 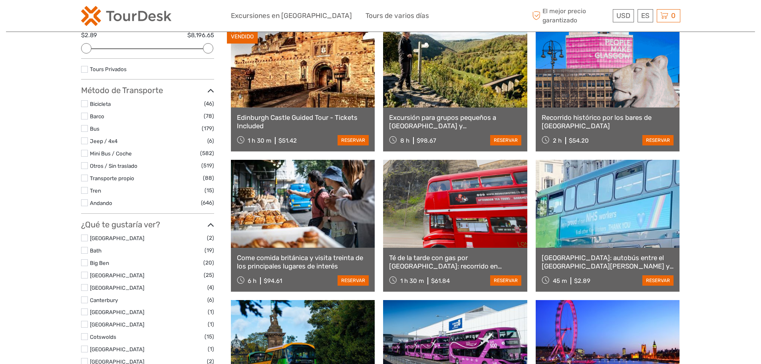 What do you see at coordinates (645, 16) in the screenshot?
I see `div: ES` at bounding box center [645, 16].